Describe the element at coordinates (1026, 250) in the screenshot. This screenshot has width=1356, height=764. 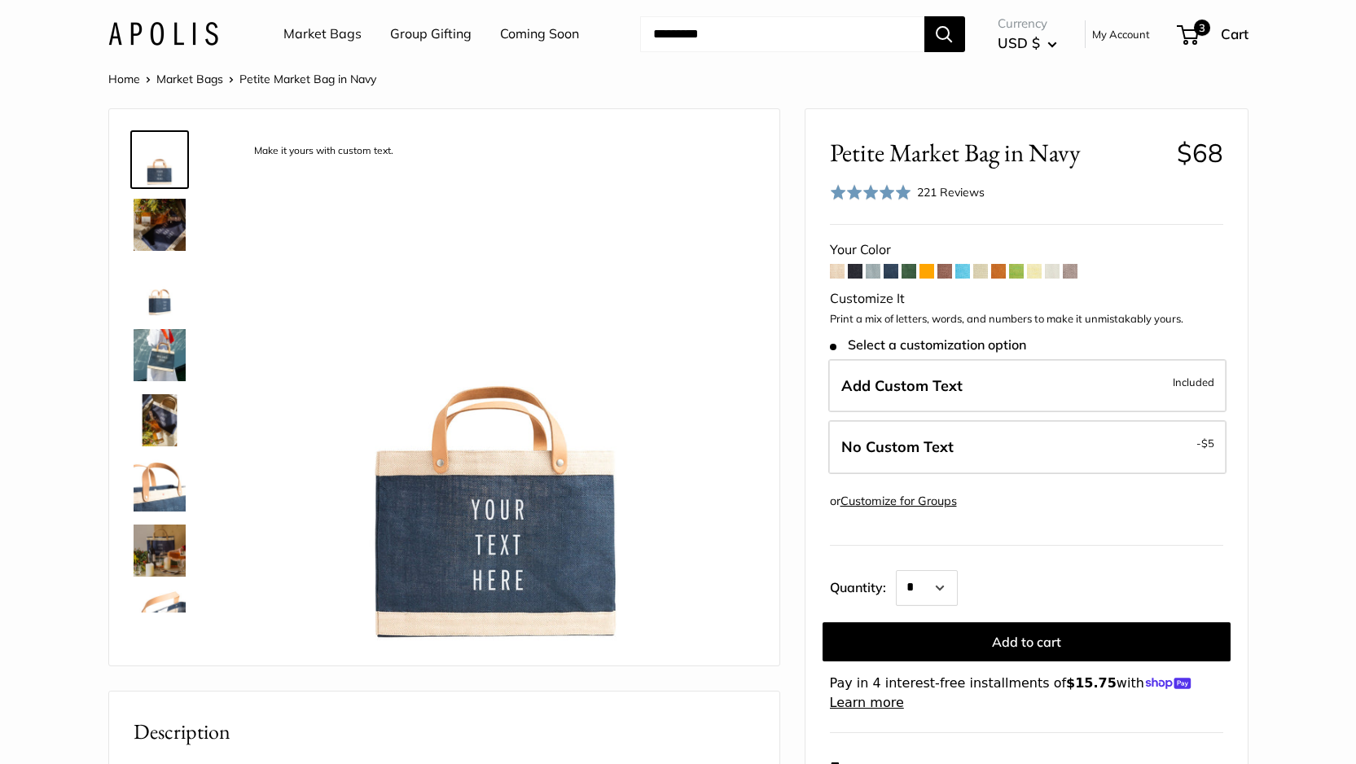
I see `div: Your Color` at that location.